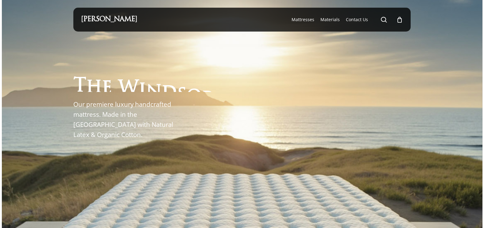 The height and width of the screenshot is (228, 484). What do you see at coordinates (357, 20) in the screenshot?
I see `a: Contact Us` at bounding box center [357, 20].